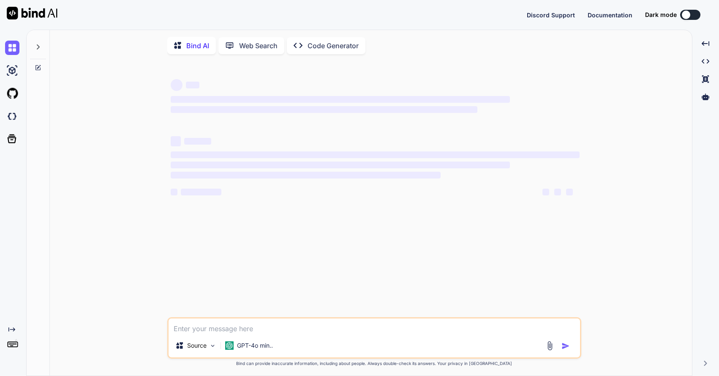  What do you see at coordinates (610, 15) in the screenshot?
I see `button: Documentation` at bounding box center [610, 15].